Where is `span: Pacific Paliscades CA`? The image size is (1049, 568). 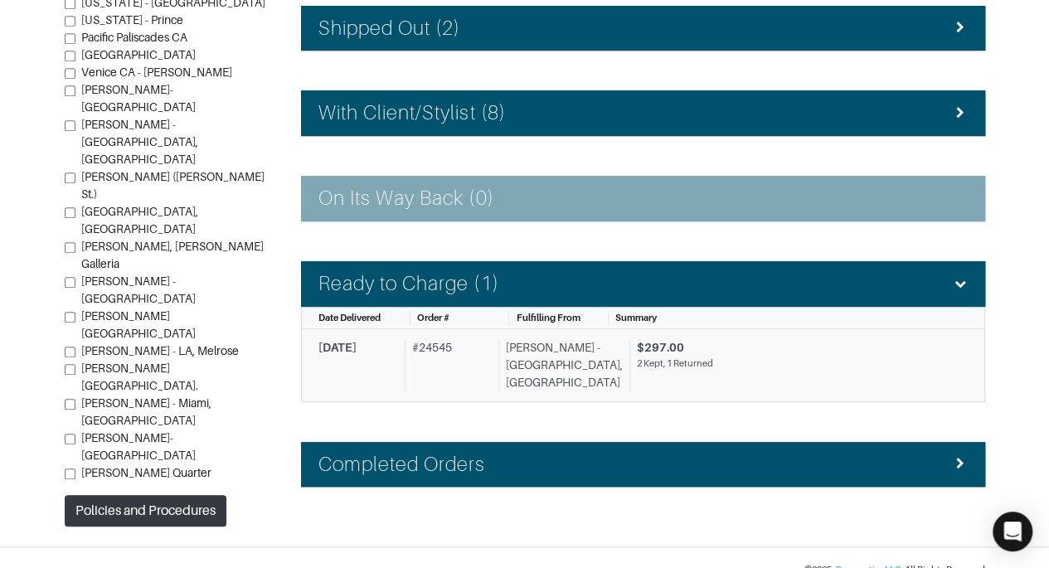
span: Pacific Paliscades CA is located at coordinates (134, 37).